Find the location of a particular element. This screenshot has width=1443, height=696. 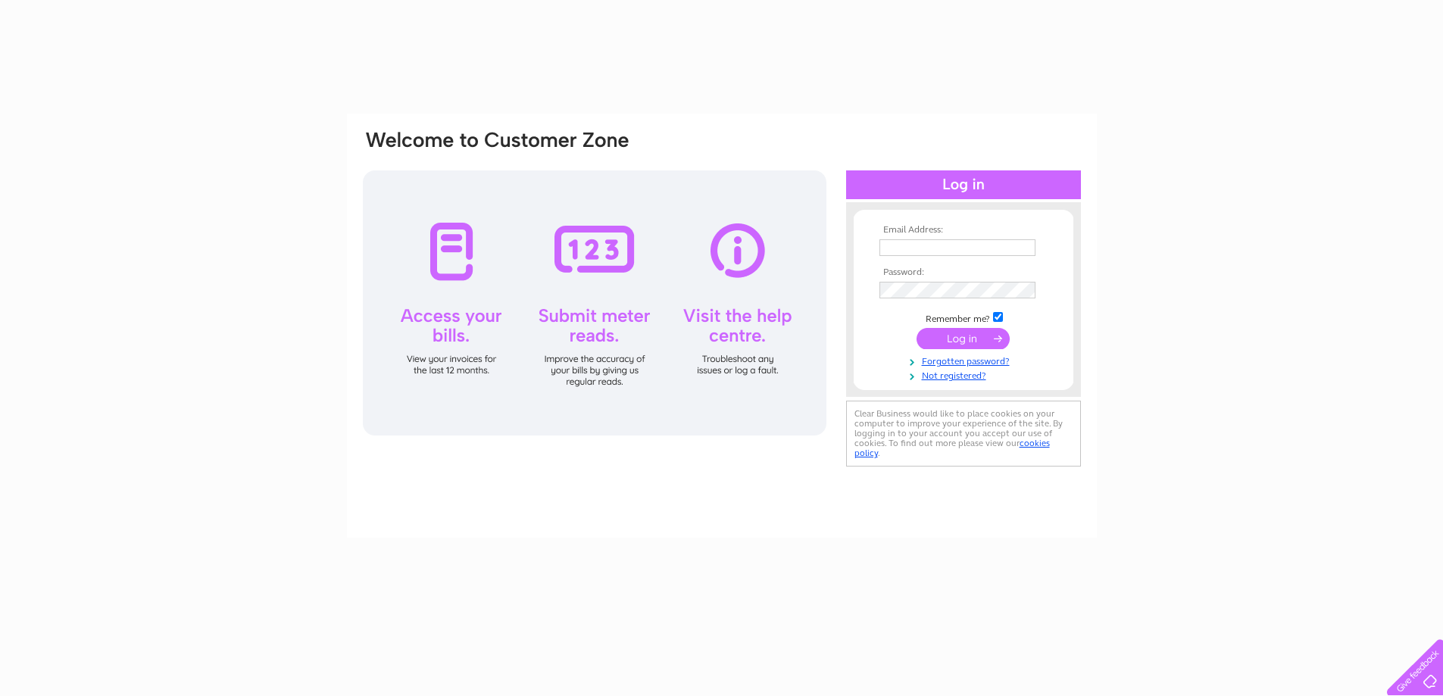

th: Password: is located at coordinates (963, 273).